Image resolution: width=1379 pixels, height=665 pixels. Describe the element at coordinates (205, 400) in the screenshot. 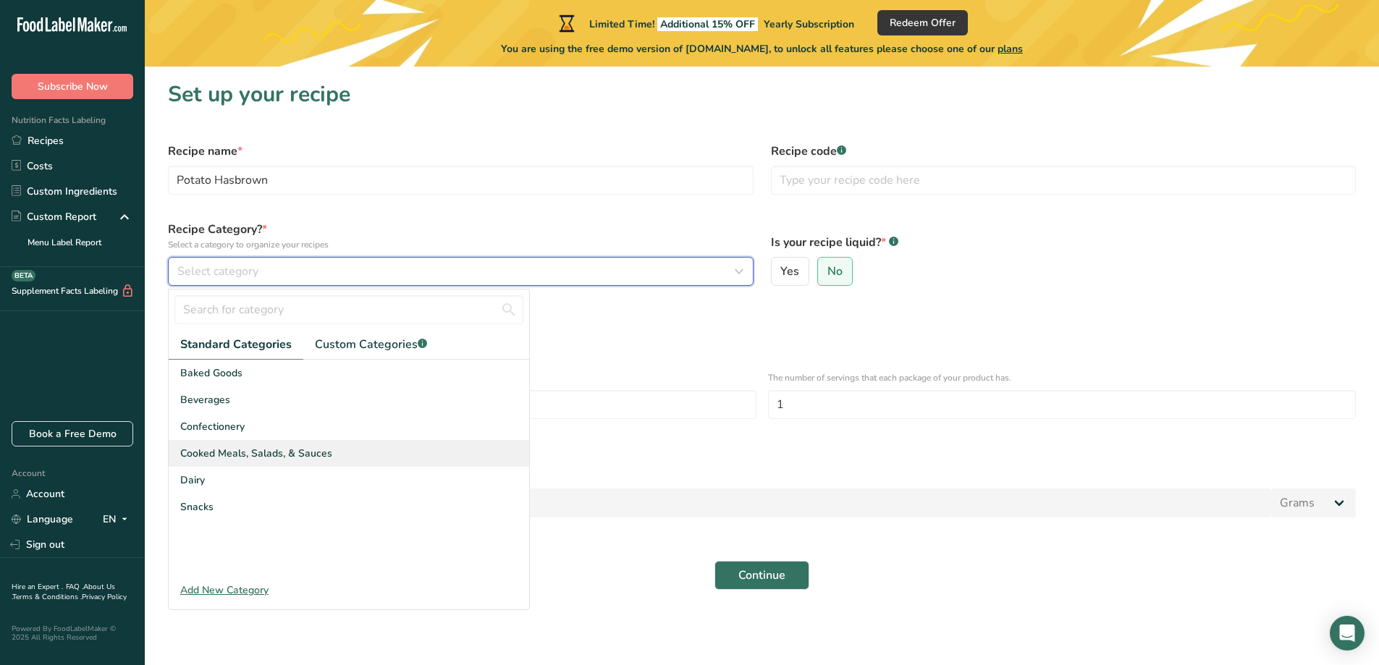

I see `span: Beverages` at that location.